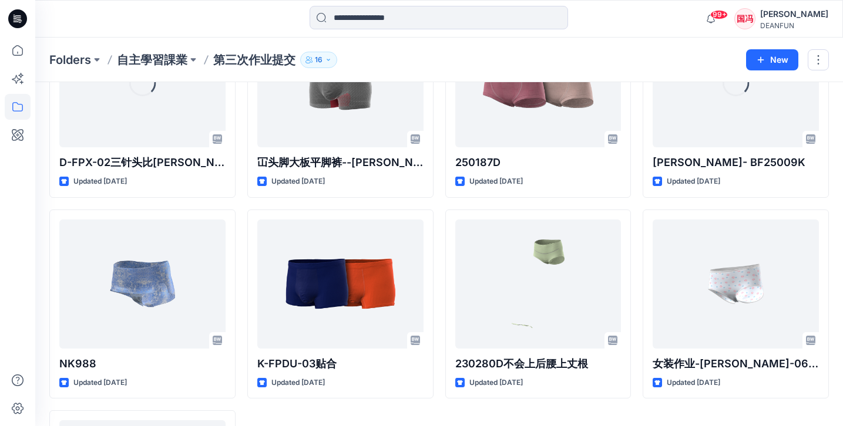  What do you see at coordinates (340, 284) in the screenshot?
I see `a: K-FPDU-03贴合` at bounding box center [340, 284].